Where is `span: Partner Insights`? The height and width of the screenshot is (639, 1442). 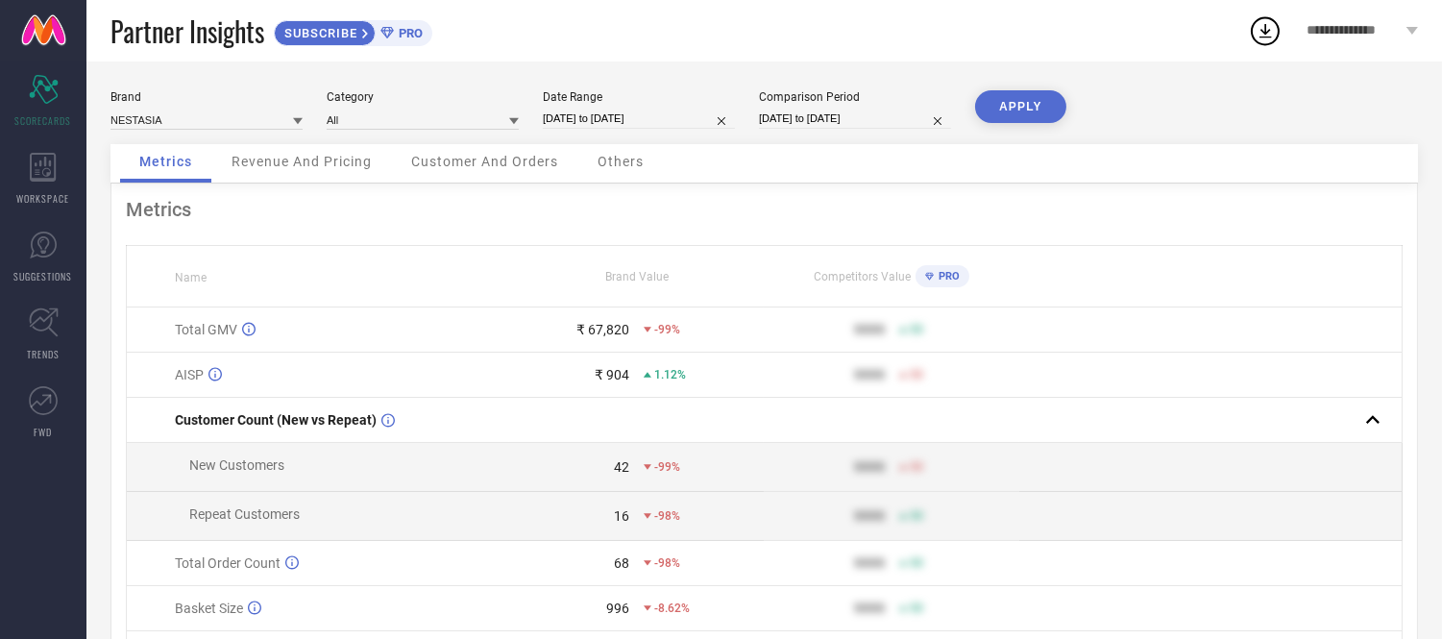
span: Partner Insights is located at coordinates (187, 31).